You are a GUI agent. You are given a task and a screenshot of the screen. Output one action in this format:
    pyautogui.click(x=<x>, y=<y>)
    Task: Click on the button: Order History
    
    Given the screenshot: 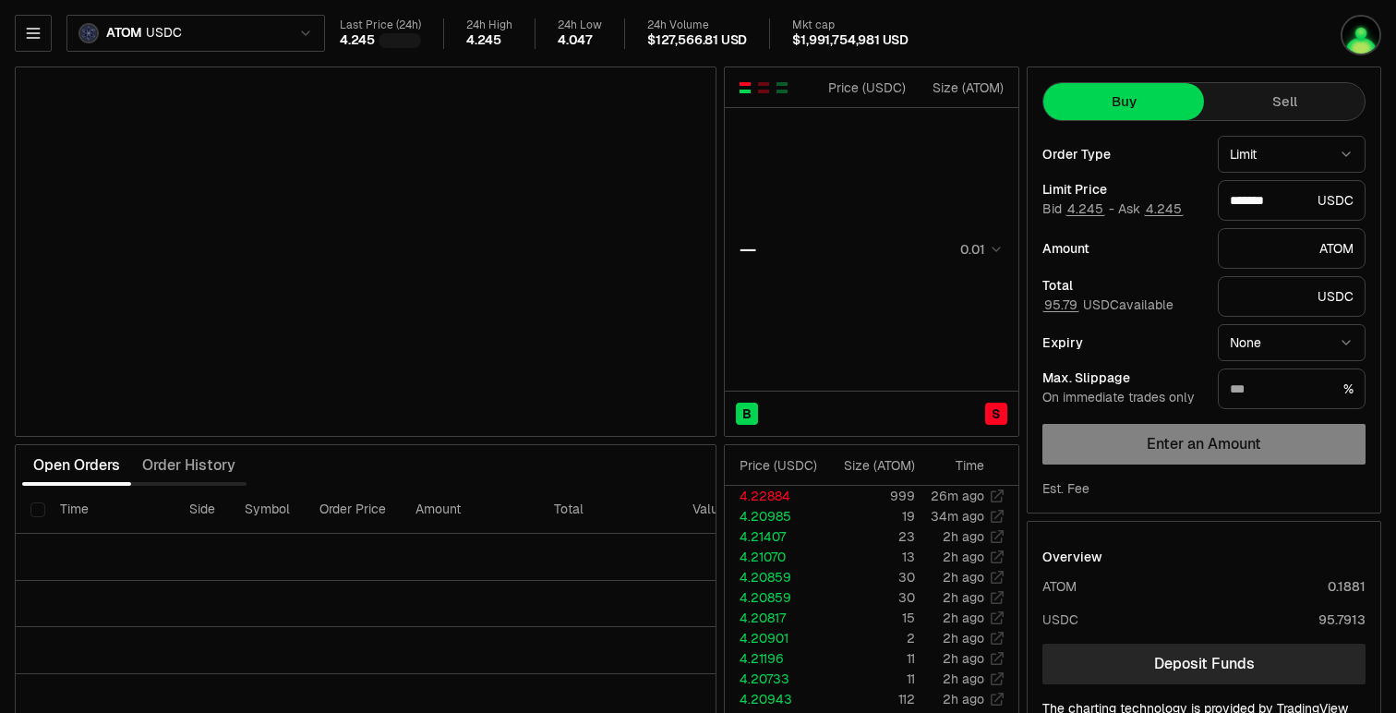 What is the action you would take?
    pyautogui.click(x=188, y=465)
    